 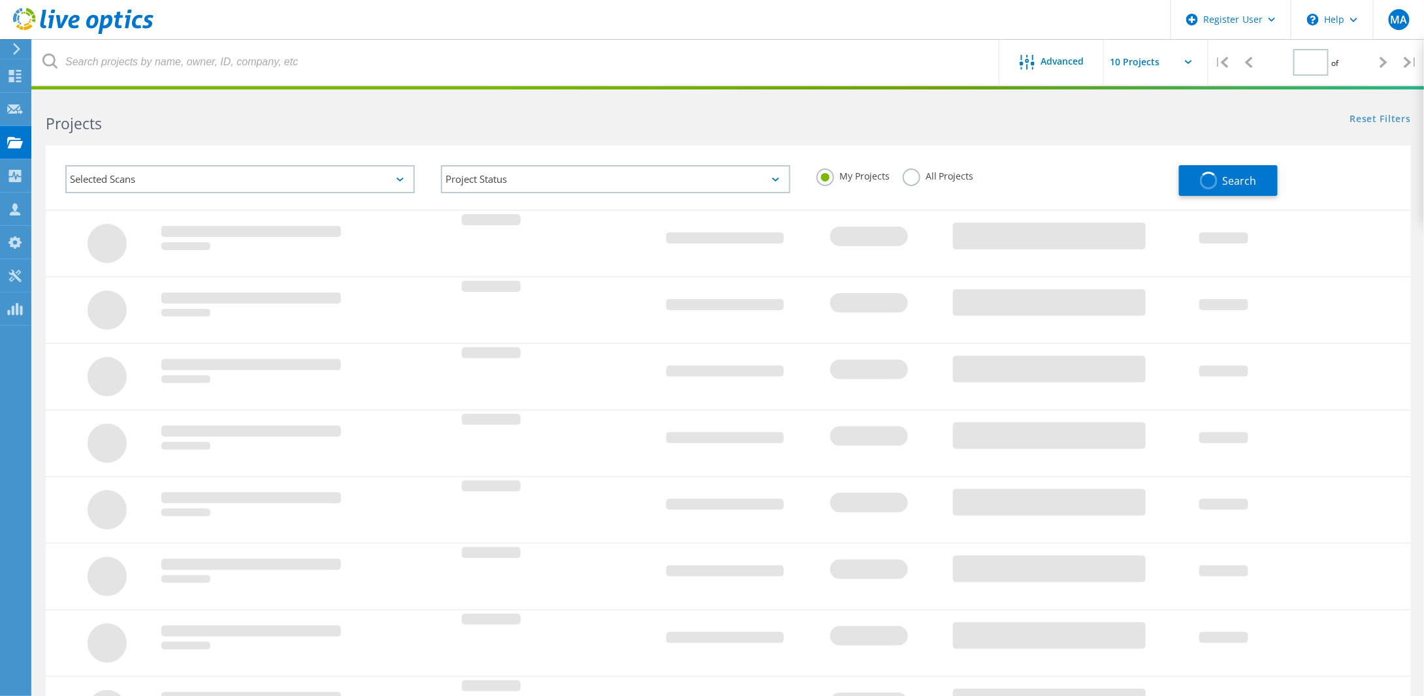 What do you see at coordinates (615, 179) in the screenshot?
I see `div: Project Status` at bounding box center [615, 179].